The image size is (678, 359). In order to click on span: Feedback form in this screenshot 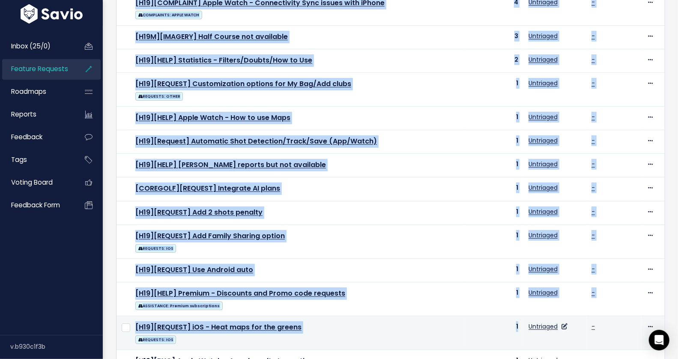, I will do `click(36, 205)`.